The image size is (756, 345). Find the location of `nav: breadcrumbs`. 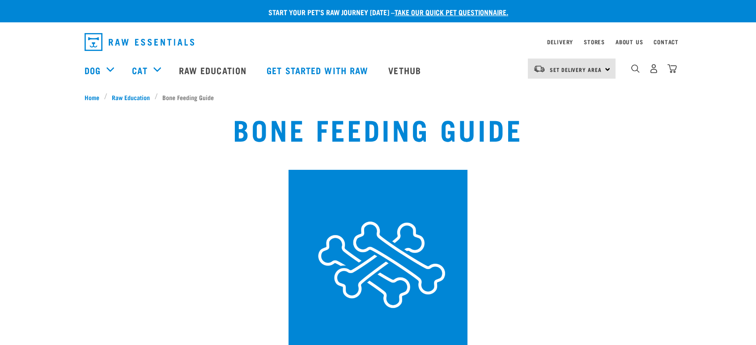

nav: breadcrumbs is located at coordinates (378, 97).